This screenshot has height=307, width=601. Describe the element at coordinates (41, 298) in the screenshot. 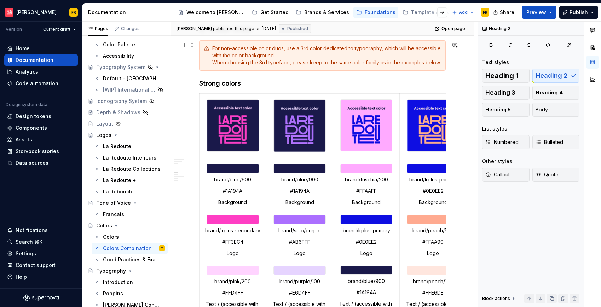

I see `svg: Supernova Logo` at that location.